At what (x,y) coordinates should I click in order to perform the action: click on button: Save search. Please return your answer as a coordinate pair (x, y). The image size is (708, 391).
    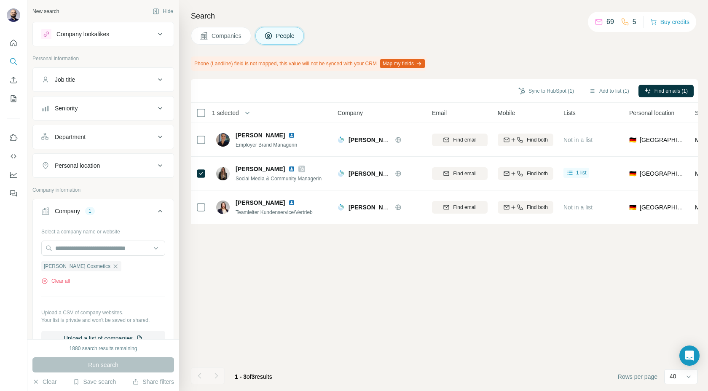
    Looking at the image, I should click on (94, 382).